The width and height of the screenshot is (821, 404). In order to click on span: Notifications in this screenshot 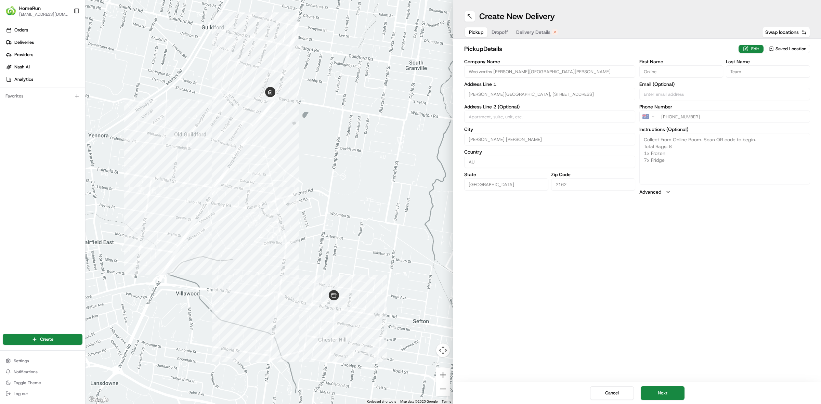, I will do `click(26, 372)`.